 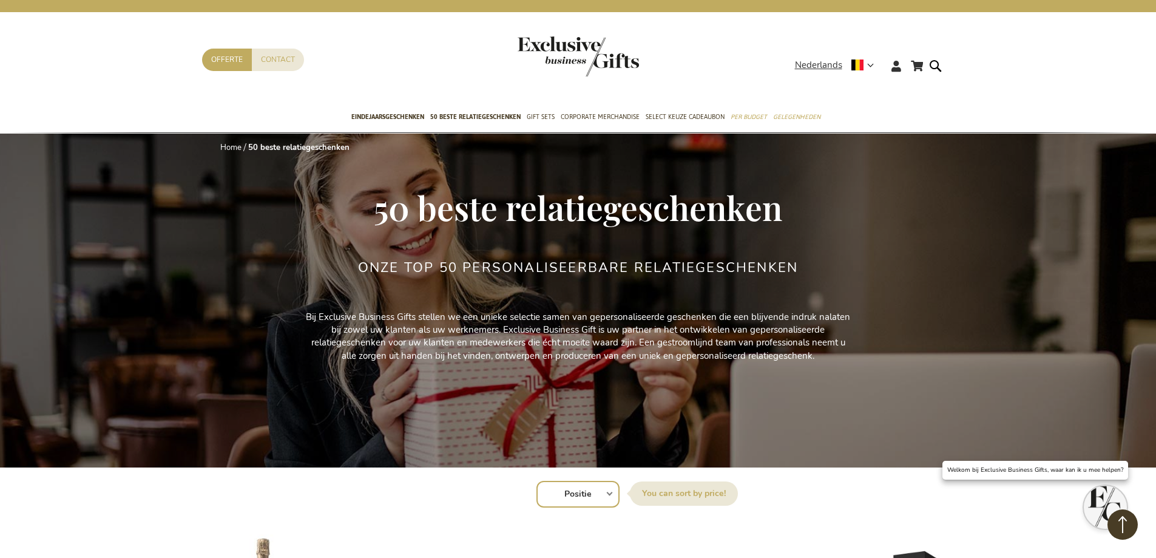 What do you see at coordinates (797, 118) in the screenshot?
I see `a: Gelegenheden` at bounding box center [797, 118].